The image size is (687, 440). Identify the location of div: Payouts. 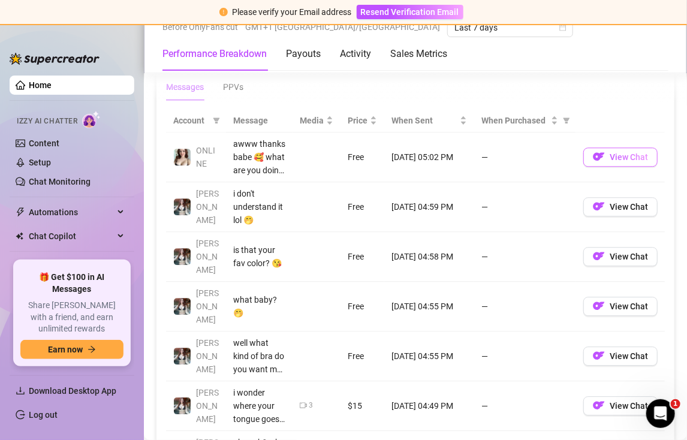
(303, 54).